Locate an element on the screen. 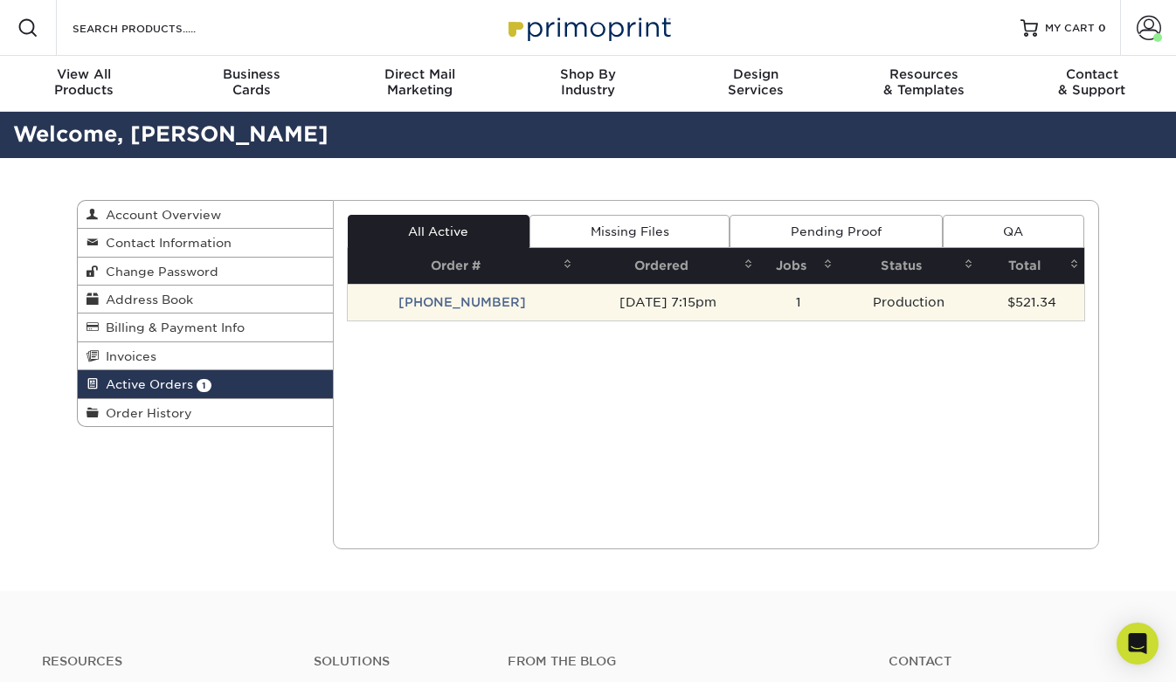 Image resolution: width=1176 pixels, height=682 pixels. td: 1 is located at coordinates (798, 302).